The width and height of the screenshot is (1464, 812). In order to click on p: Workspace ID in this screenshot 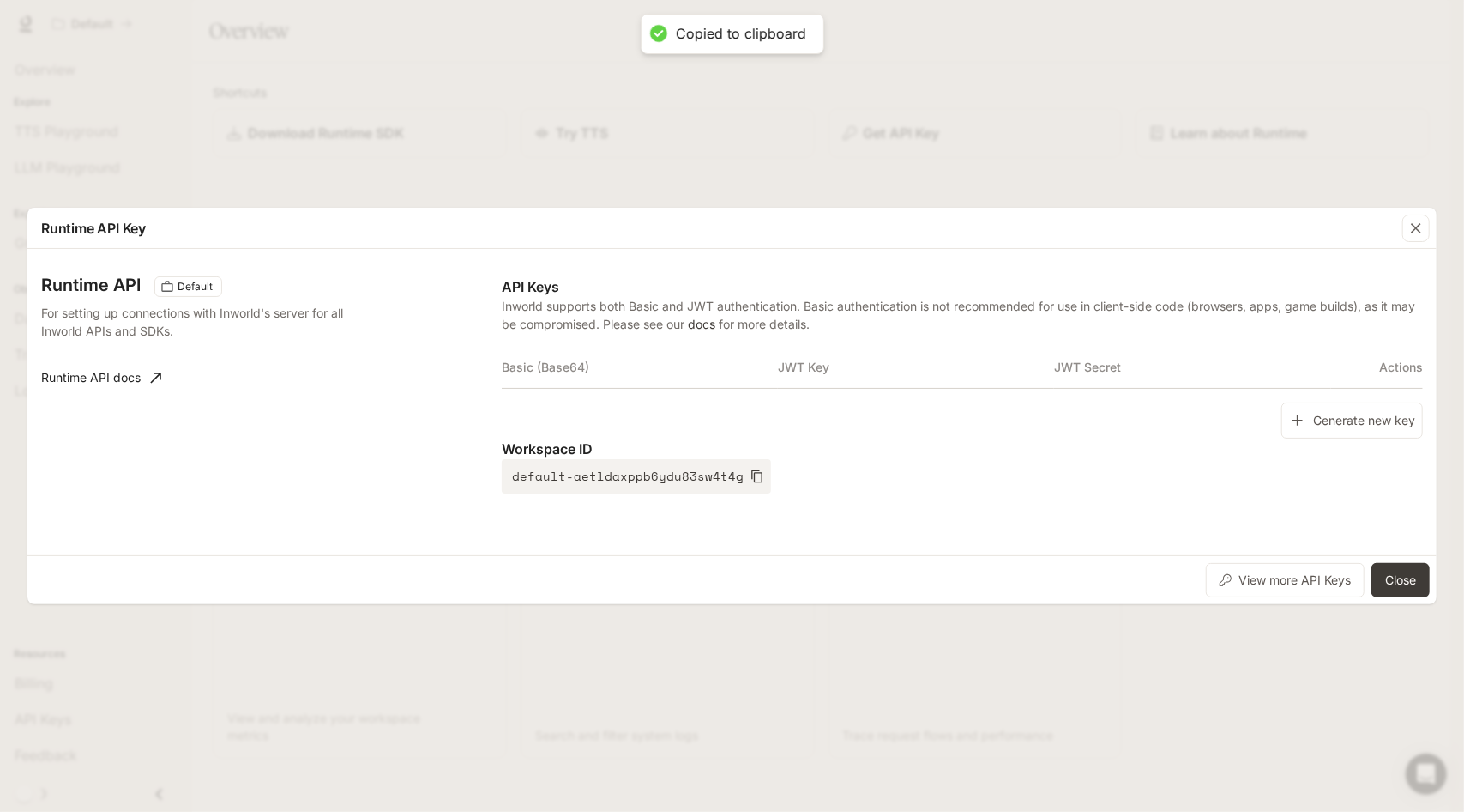, I will do `click(962, 448)`.